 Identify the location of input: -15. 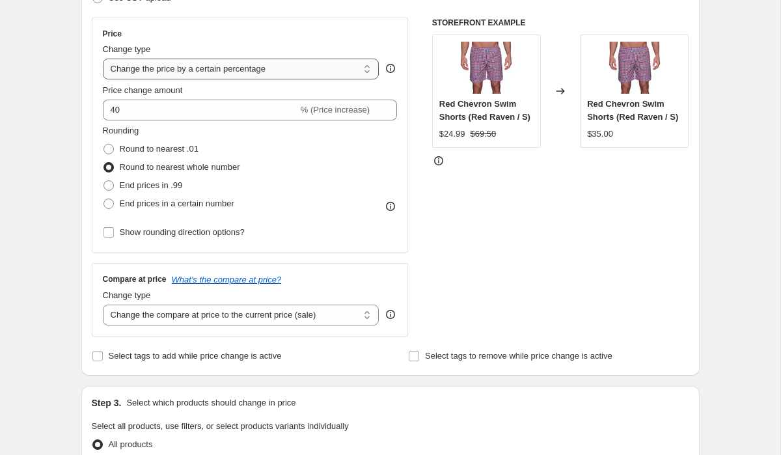
(200, 110).